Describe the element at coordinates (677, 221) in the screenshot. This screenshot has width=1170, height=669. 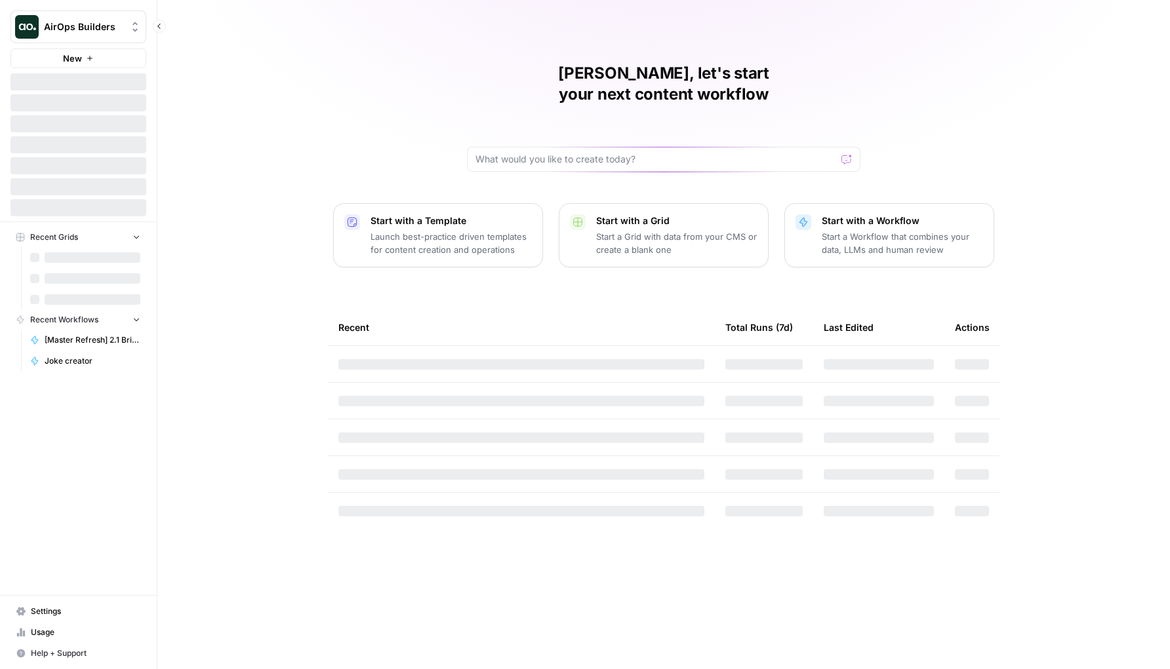
I see `p: Start with a Grid` at that location.